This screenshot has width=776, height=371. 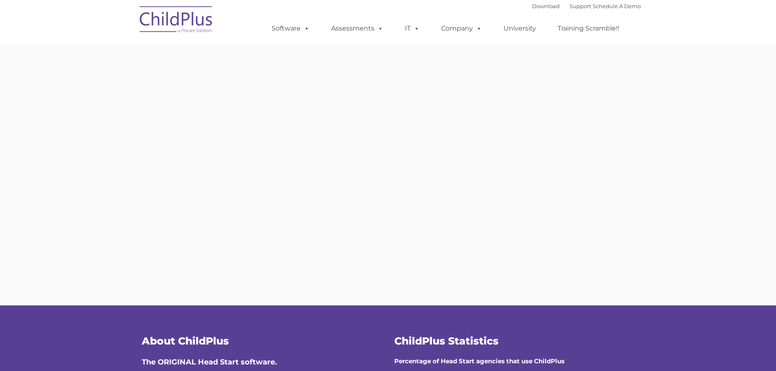 I want to click on a: Assessments, so click(x=357, y=29).